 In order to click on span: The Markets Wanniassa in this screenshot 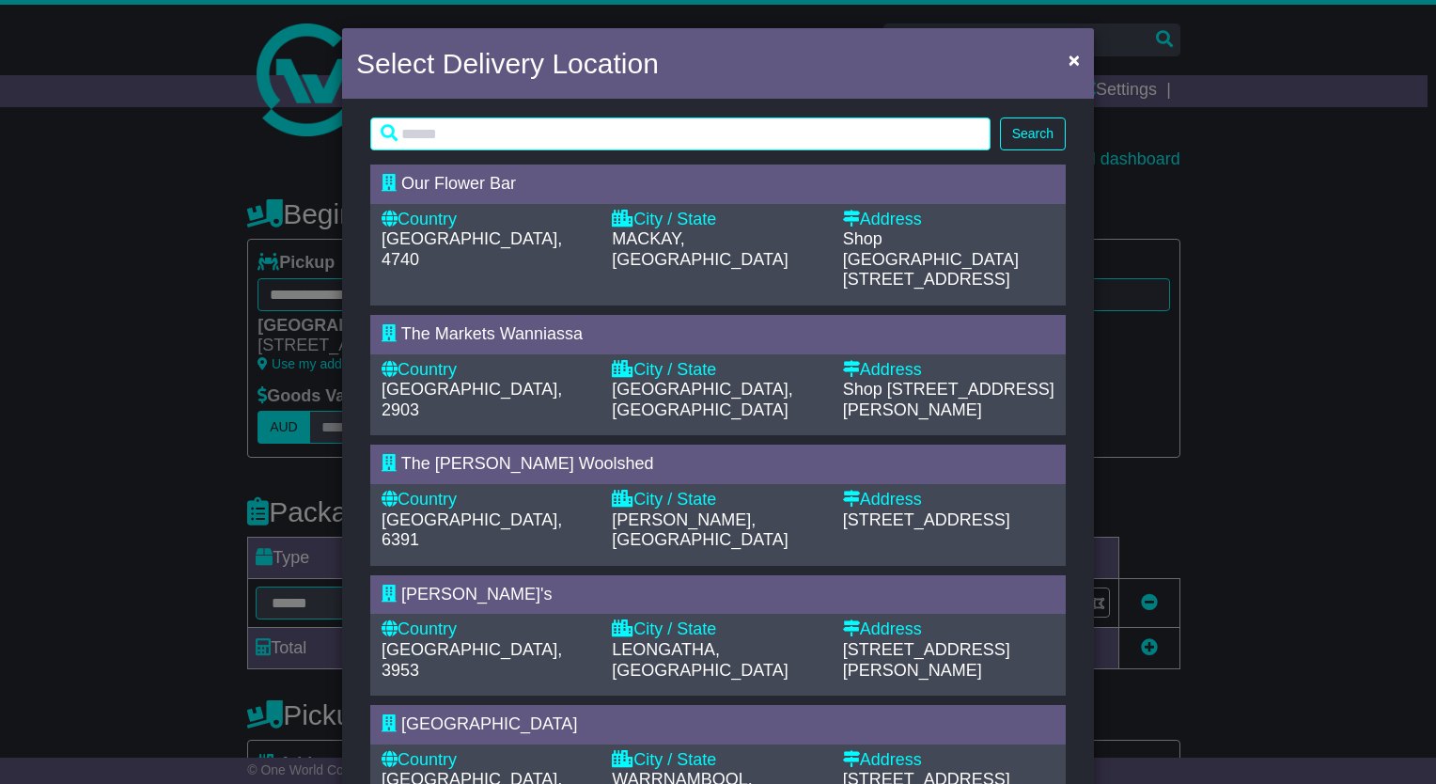, I will do `click(492, 334)`.